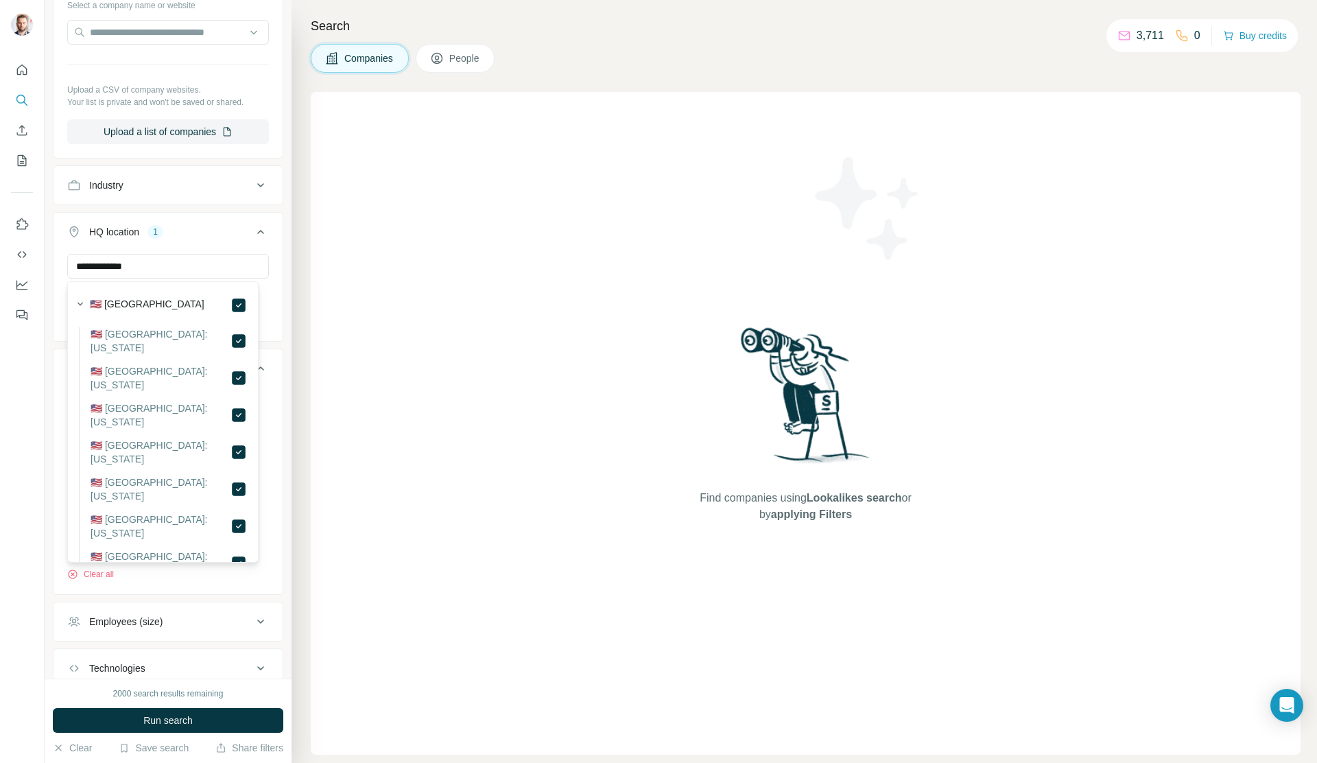 This screenshot has width=1317, height=763. I want to click on button: Search, so click(22, 100).